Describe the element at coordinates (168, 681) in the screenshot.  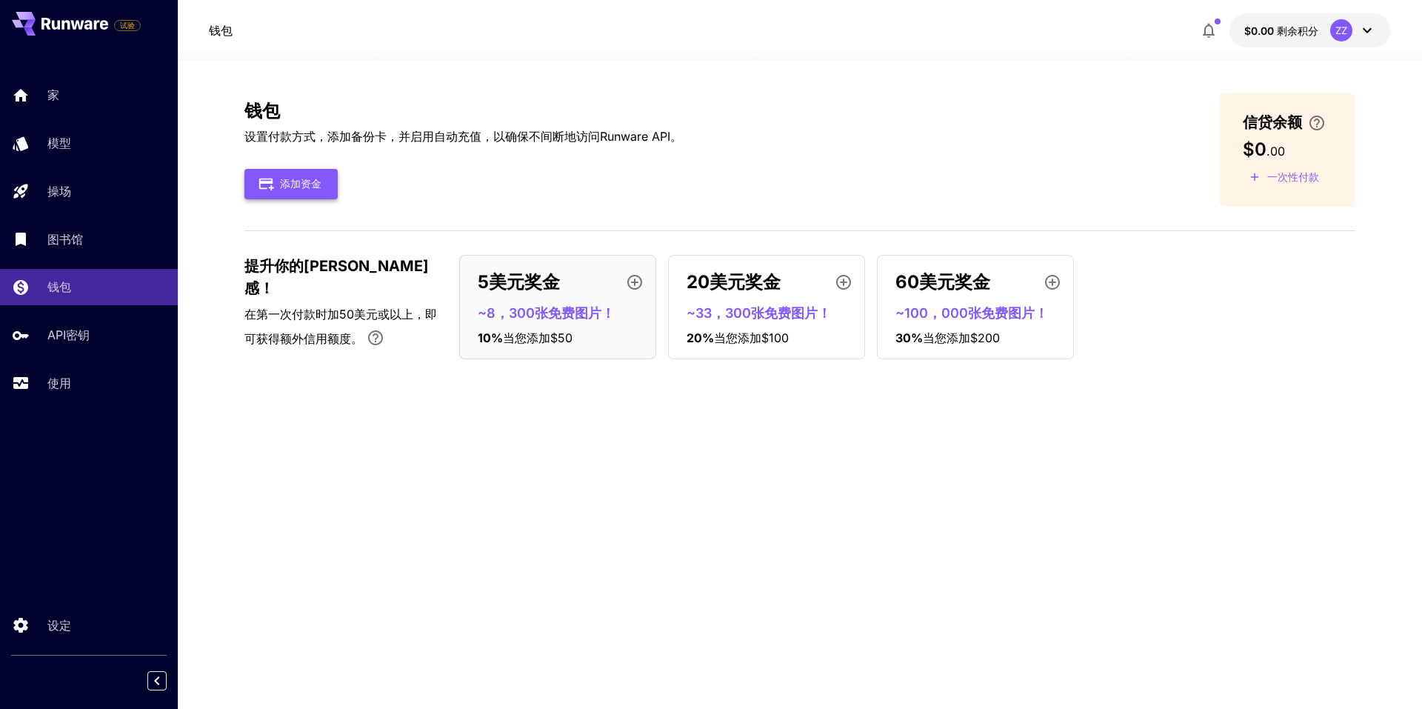
I see `div: Collapse sidebar` at that location.